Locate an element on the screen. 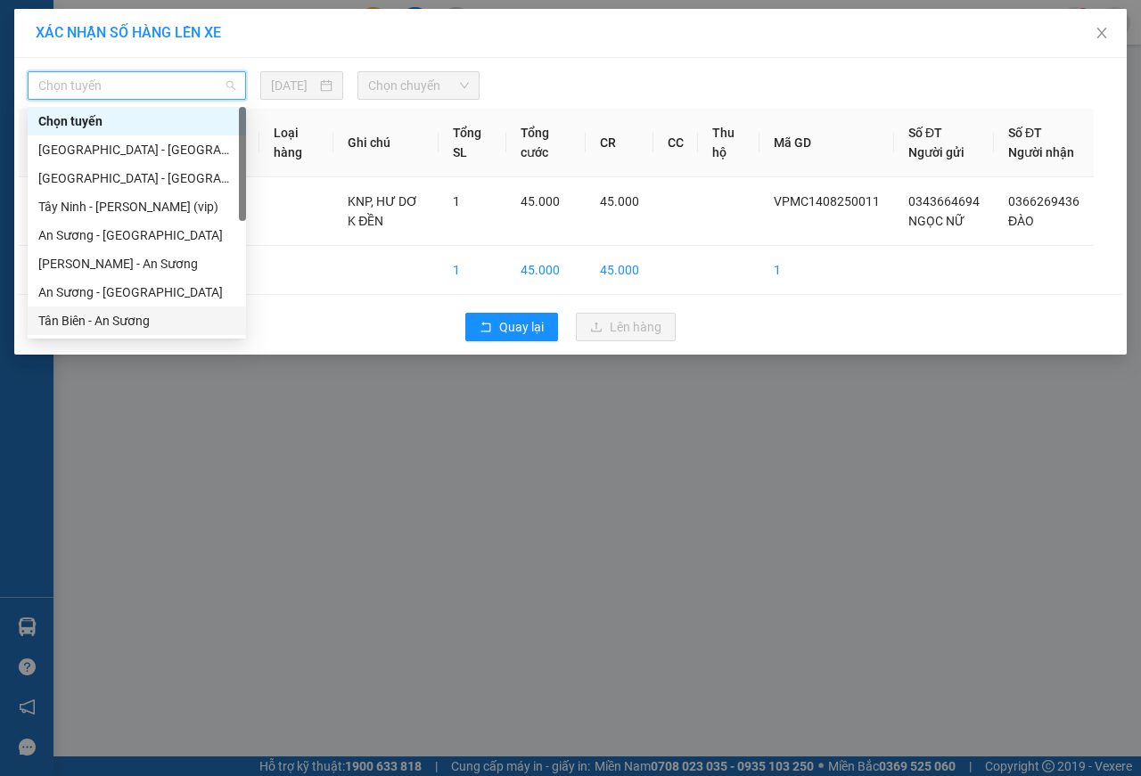 The width and height of the screenshot is (1141, 776). span: Quay lại is located at coordinates (521, 327).